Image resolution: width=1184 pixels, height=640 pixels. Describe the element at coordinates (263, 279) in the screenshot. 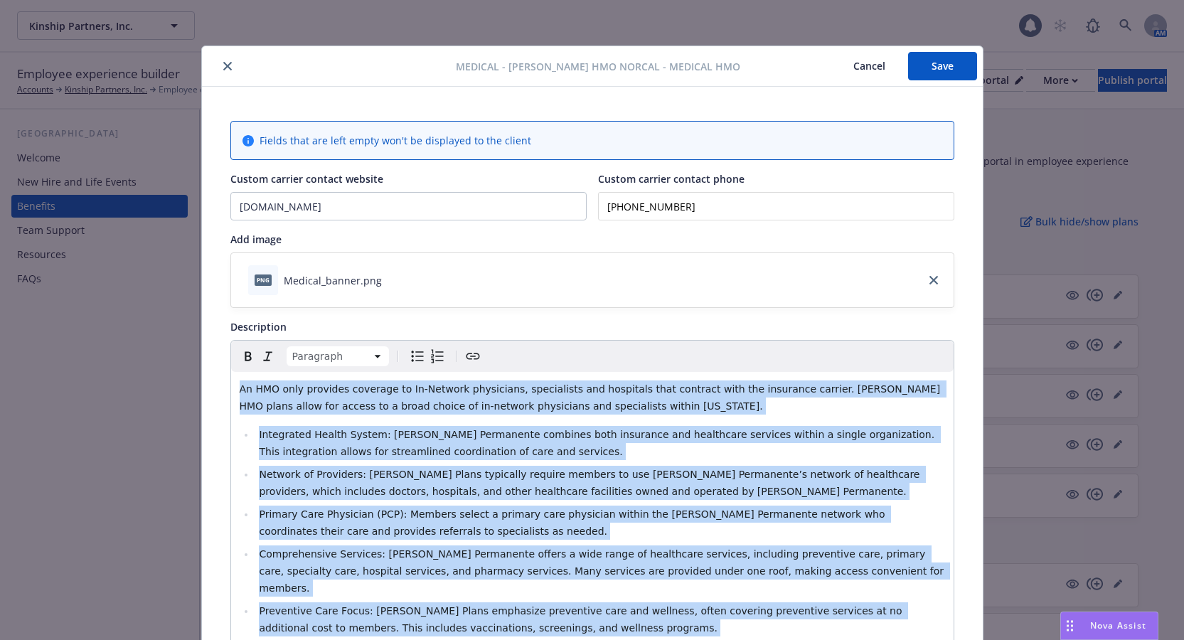

I see `span: png` at that location.